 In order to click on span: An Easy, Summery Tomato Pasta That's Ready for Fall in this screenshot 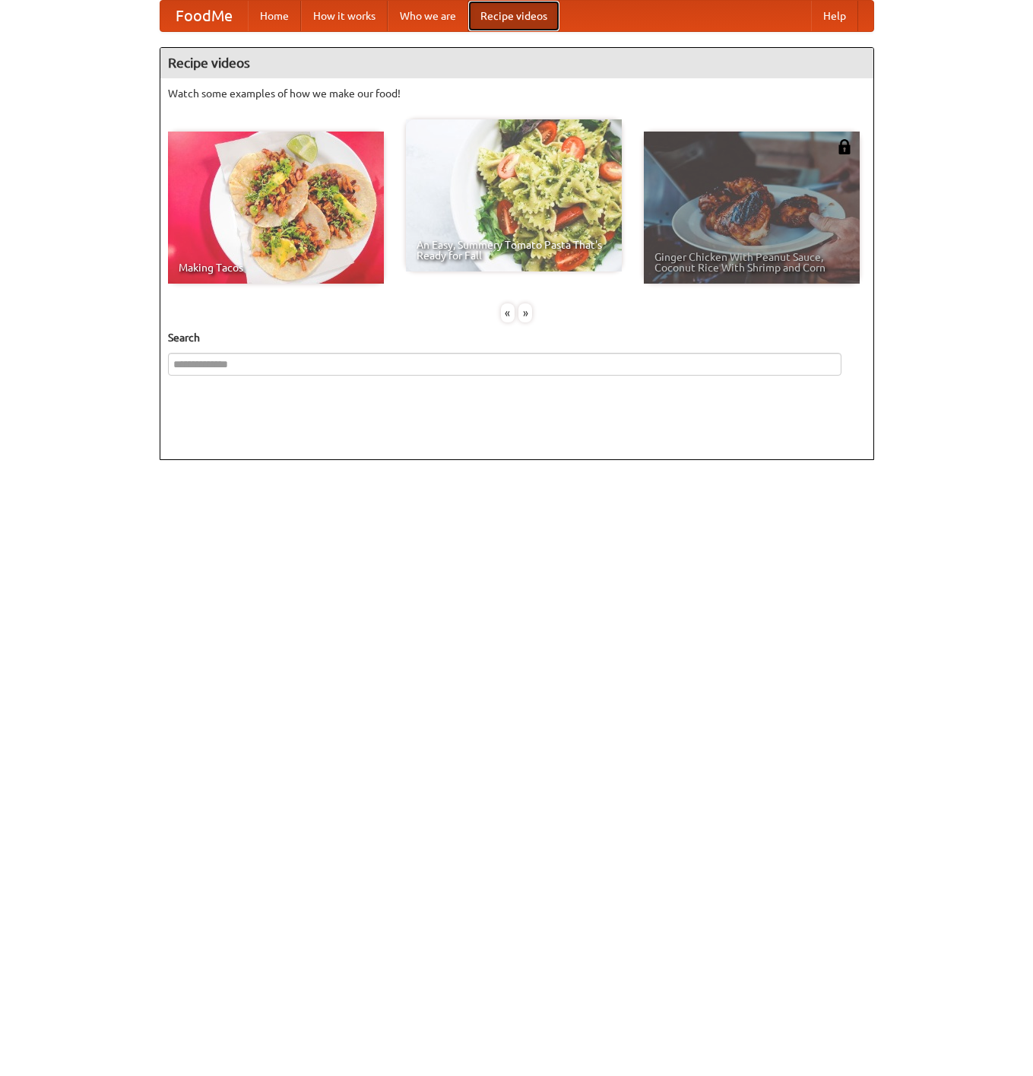, I will do `click(514, 250)`.